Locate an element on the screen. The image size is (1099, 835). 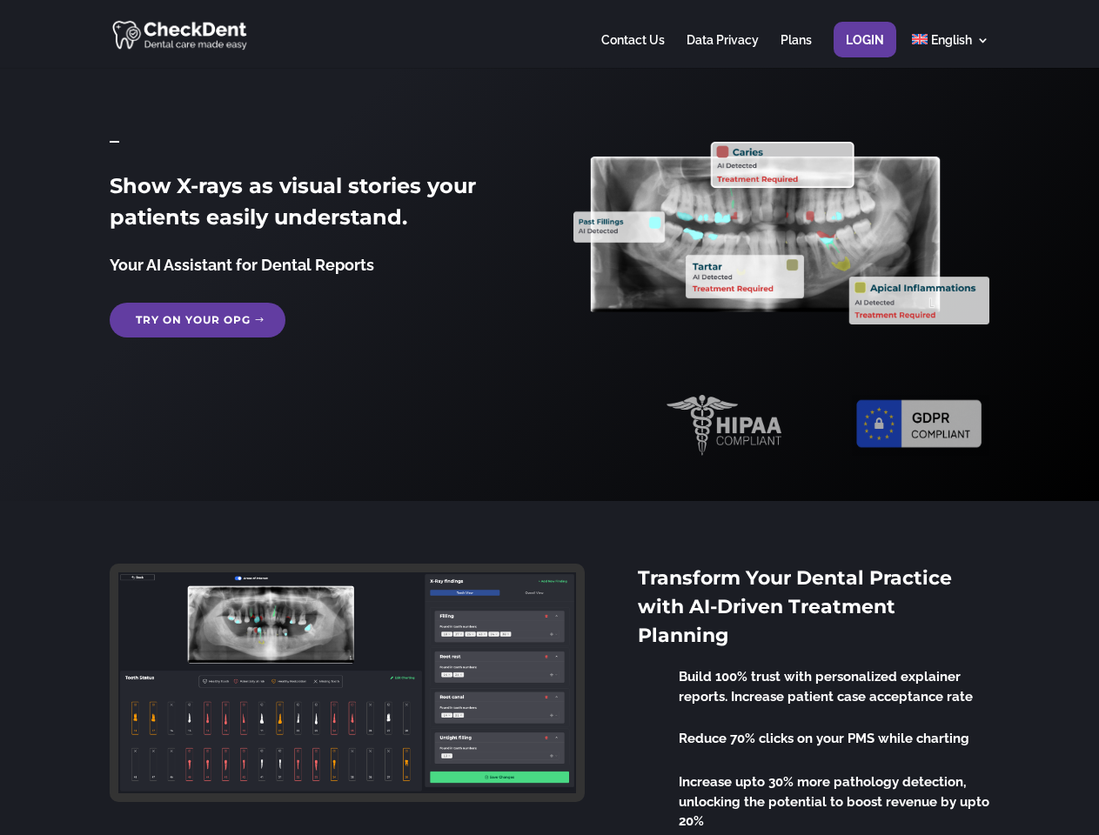
a: Plans is located at coordinates (796, 50).